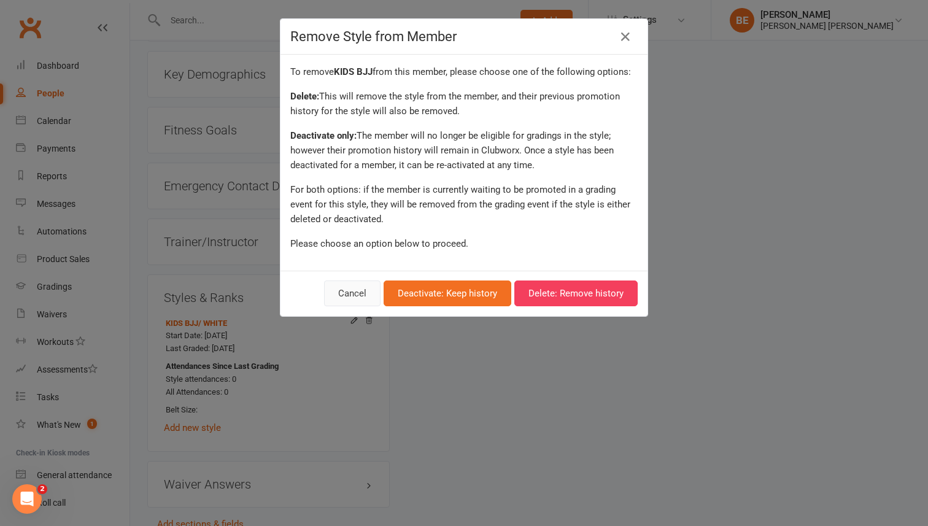  I want to click on div: For both options: if the member is currently waiting to be promoted in a grading event for this s..., so click(464, 204).